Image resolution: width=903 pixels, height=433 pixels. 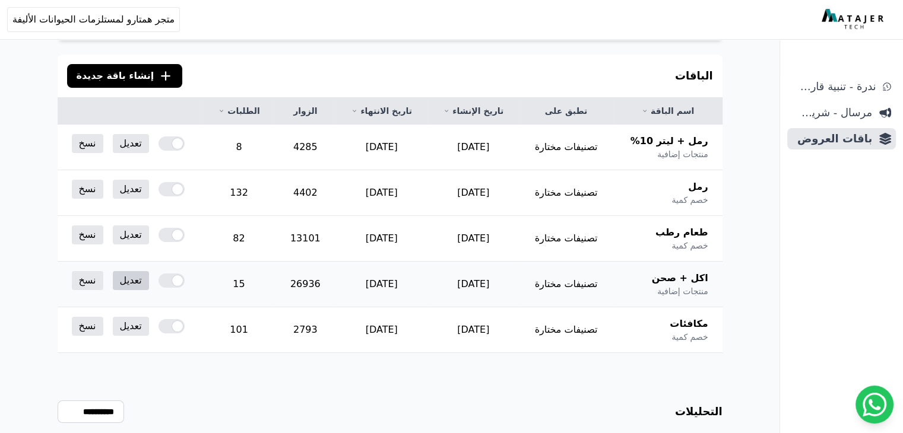 I want to click on a: اسم الباقة, so click(x=668, y=111).